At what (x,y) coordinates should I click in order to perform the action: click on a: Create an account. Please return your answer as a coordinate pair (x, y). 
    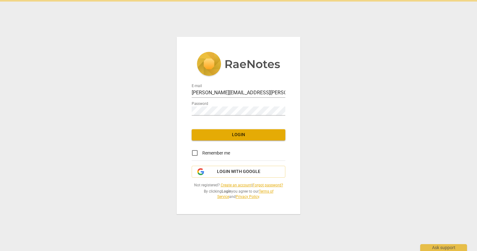
    Looking at the image, I should click on (236, 185).